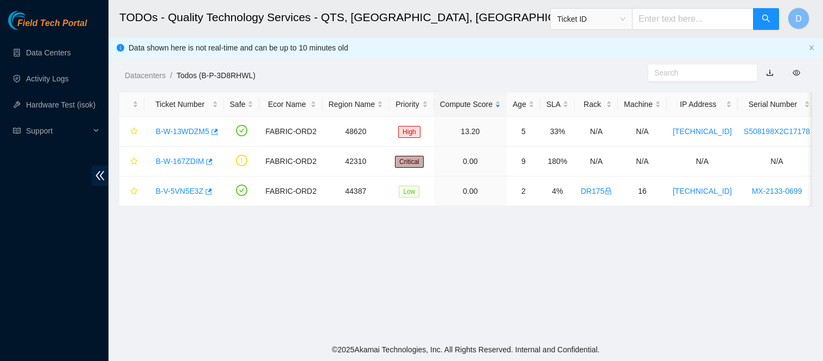 Image resolution: width=823 pixels, height=361 pixels. What do you see at coordinates (409, 132) in the screenshot?
I see `span: High` at bounding box center [409, 132].